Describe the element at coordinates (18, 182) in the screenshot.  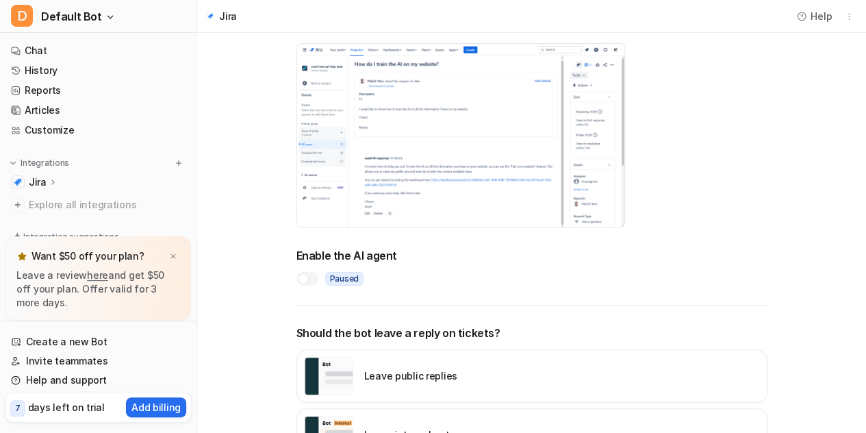
I see `img: Jira` at that location.